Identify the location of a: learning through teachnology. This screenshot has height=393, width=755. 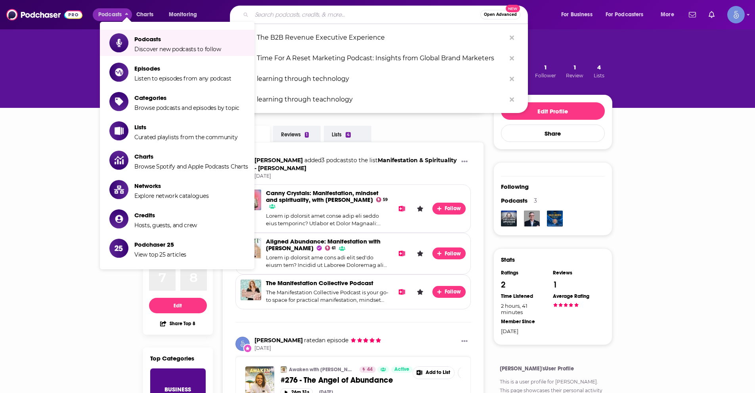
(379, 99).